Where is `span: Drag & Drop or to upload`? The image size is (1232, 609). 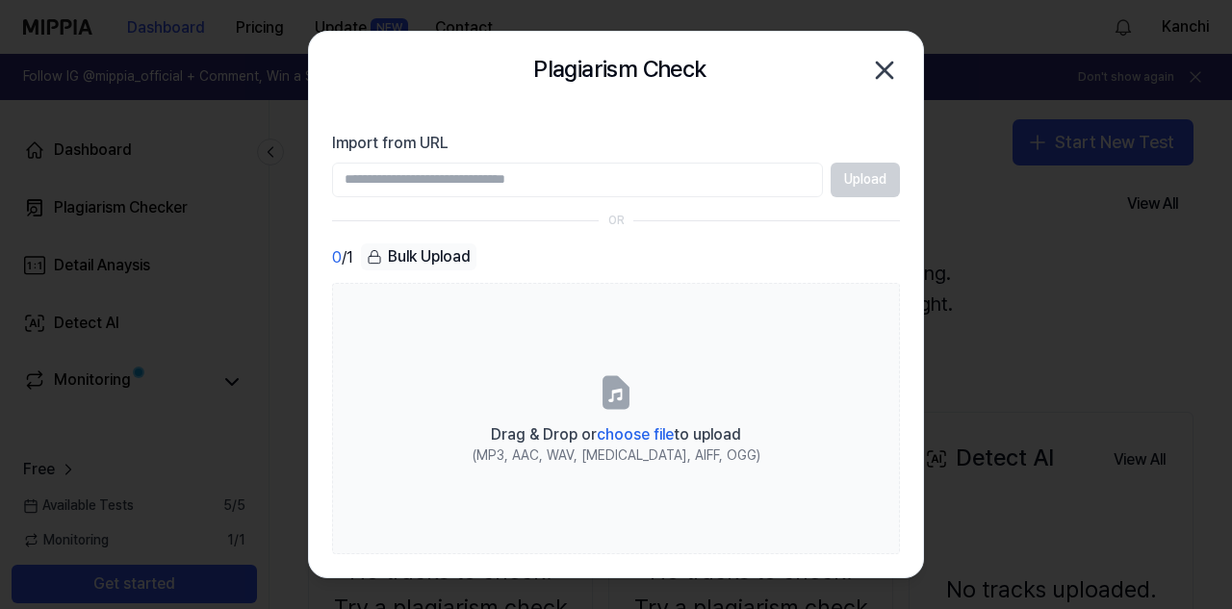
span: Drag & Drop or to upload is located at coordinates (616, 434).